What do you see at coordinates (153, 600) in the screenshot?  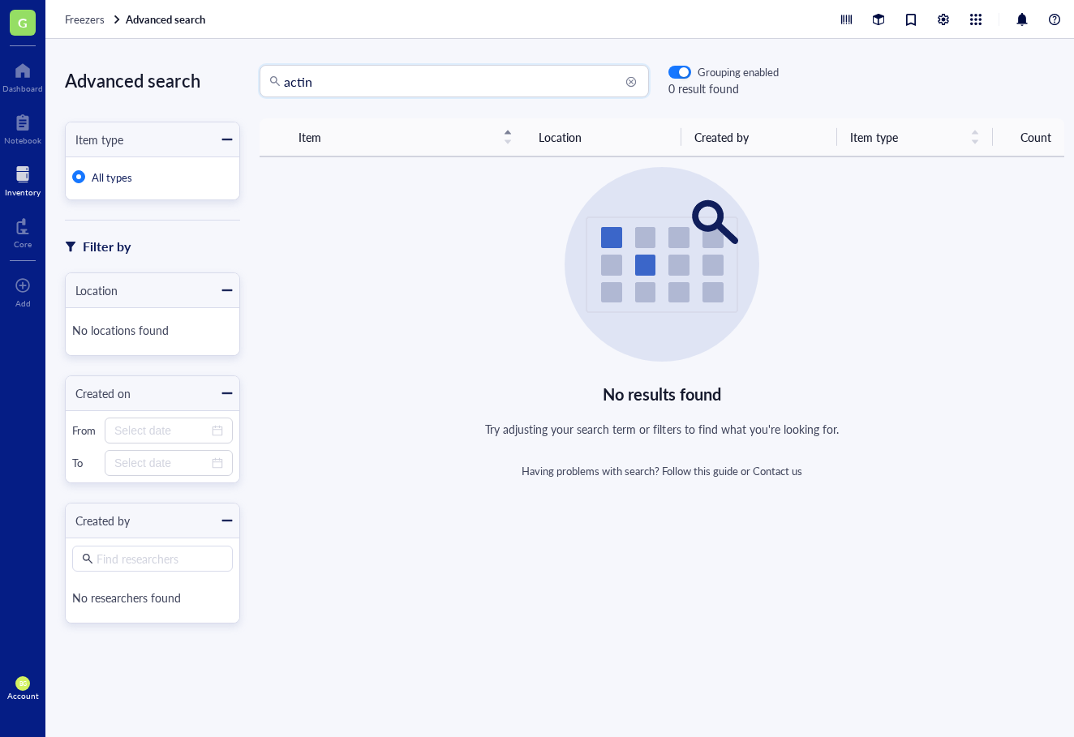 I see `div: No researchers found` at bounding box center [153, 600].